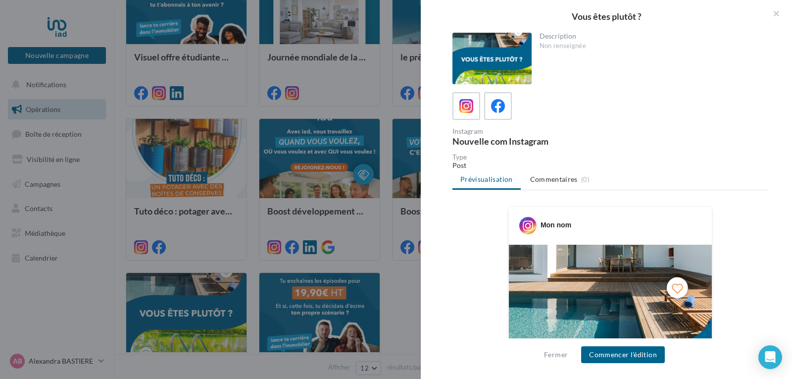 The width and height of the screenshot is (792, 379). Describe the element at coordinates (585, 179) in the screenshot. I see `span: (0)` at that location.